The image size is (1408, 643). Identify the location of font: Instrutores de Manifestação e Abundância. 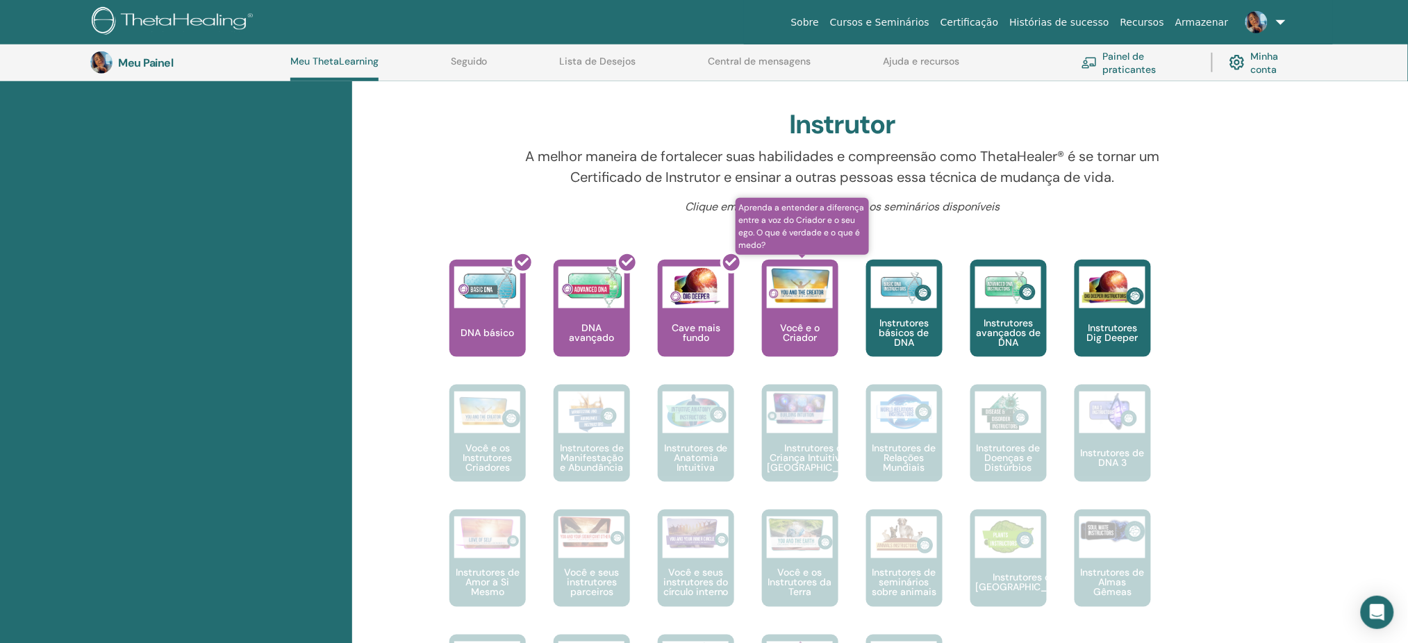
(592, 458).